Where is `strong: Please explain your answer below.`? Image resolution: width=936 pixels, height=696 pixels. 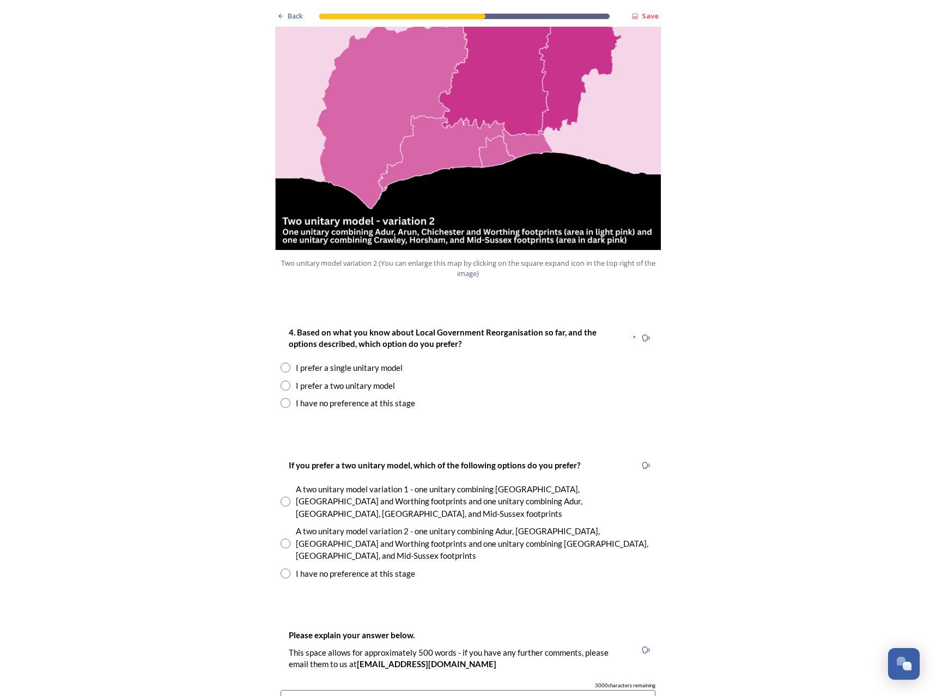
strong: Please explain your answer below. is located at coordinates (351, 635).